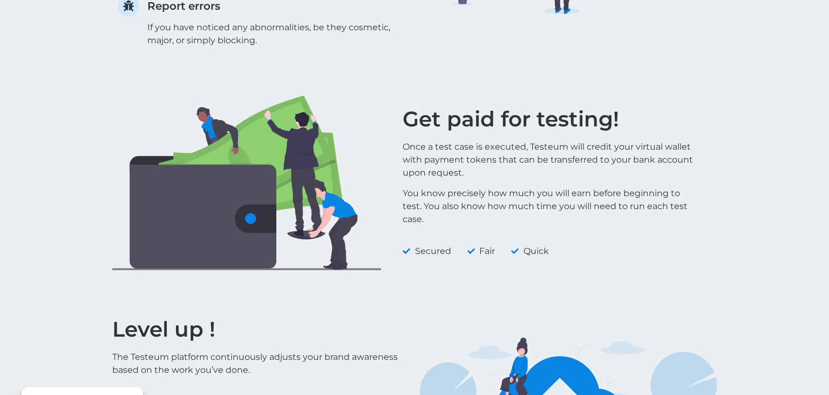  Describe the element at coordinates (261, 329) in the screenshot. I see `h1: Level up !` at that location.